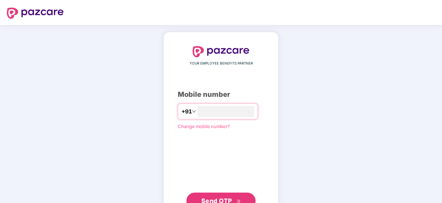 Image resolution: width=442 pixels, height=203 pixels. What do you see at coordinates (187, 111) in the screenshot?
I see `span: +91` at bounding box center [187, 111].